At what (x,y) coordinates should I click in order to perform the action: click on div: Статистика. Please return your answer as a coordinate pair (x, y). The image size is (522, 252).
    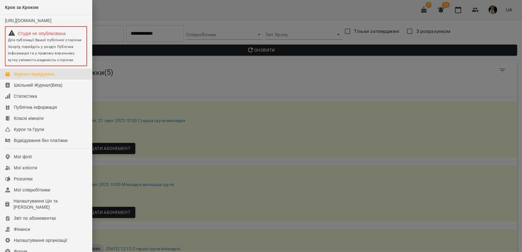
    Looking at the image, I should click on (26, 96).